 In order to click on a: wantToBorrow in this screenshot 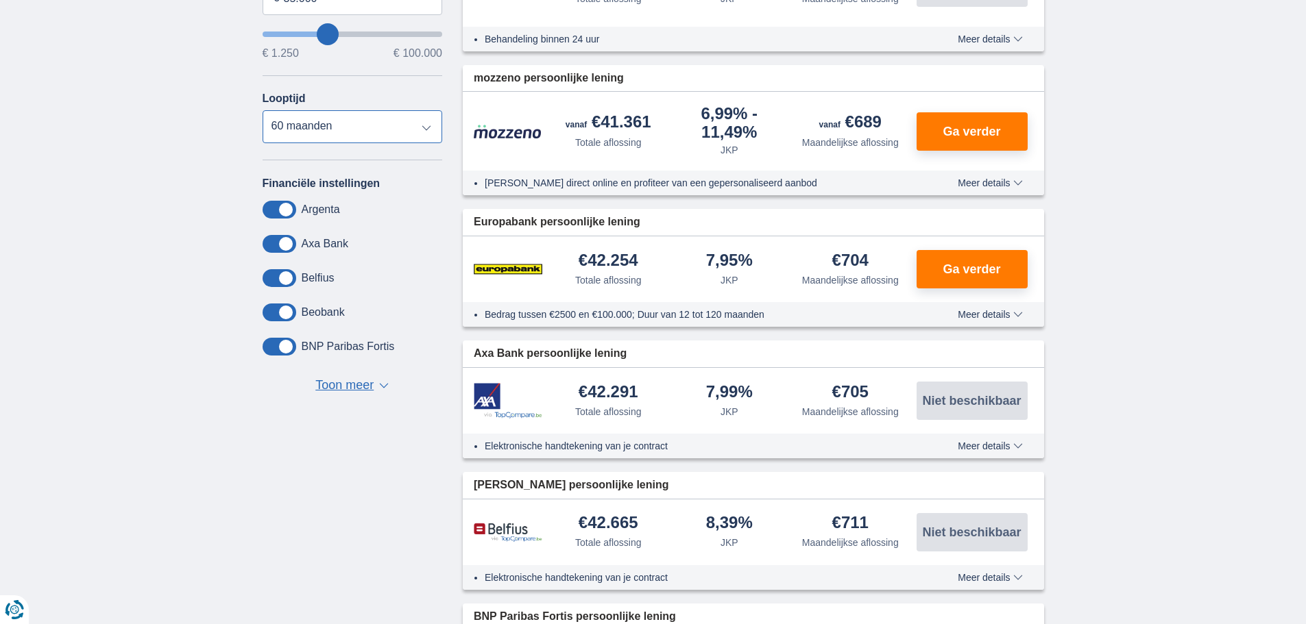, I will do `click(352, 34)`.